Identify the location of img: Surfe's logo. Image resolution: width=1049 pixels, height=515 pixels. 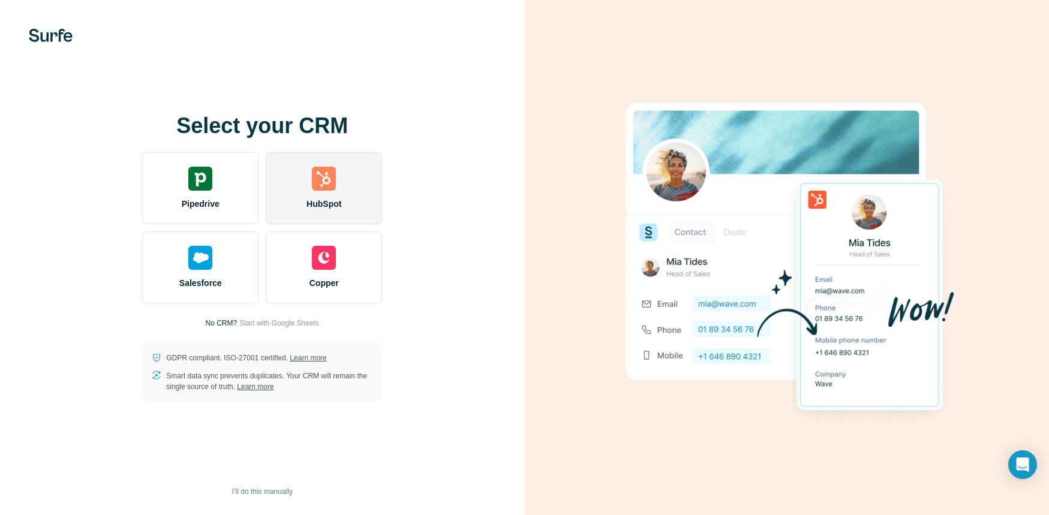
(50, 35).